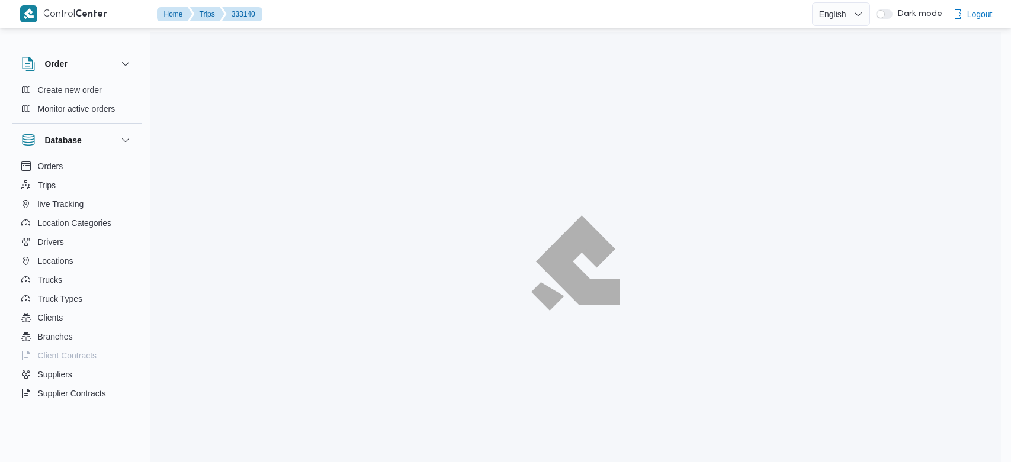  Describe the element at coordinates (28, 14) in the screenshot. I see `img: X8yXhbKr1z7QwAAAABJRU5ErkJggg==` at that location.